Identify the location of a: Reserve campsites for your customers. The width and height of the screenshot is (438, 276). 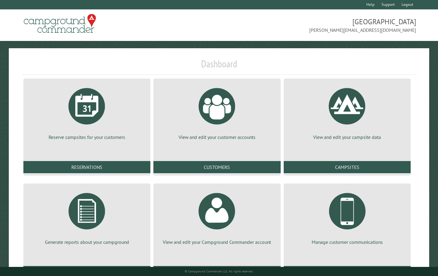
(87, 112).